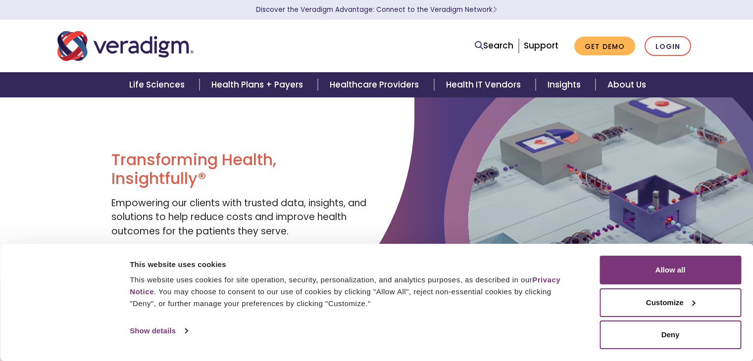  Describe the element at coordinates (670, 270) in the screenshot. I see `button: Allow all` at that location.